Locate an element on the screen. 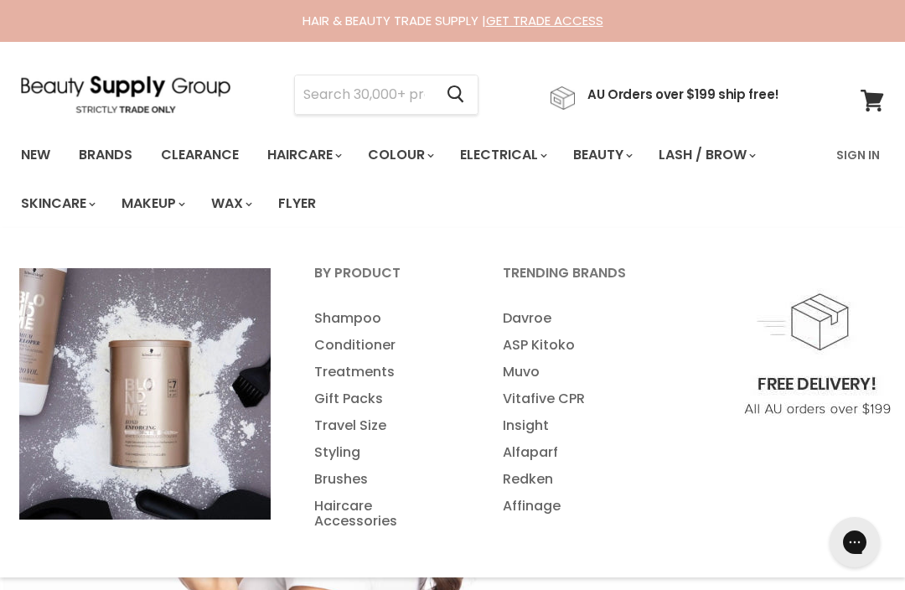 This screenshot has height=590, width=905. a: Wax is located at coordinates (230, 204).